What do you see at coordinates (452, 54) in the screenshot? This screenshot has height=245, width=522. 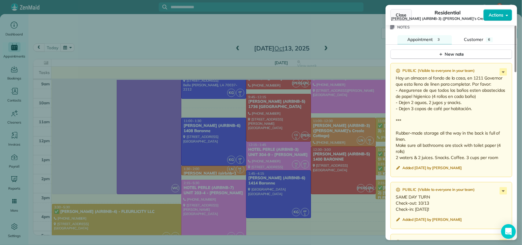 I see `button: New note` at bounding box center [452, 54].